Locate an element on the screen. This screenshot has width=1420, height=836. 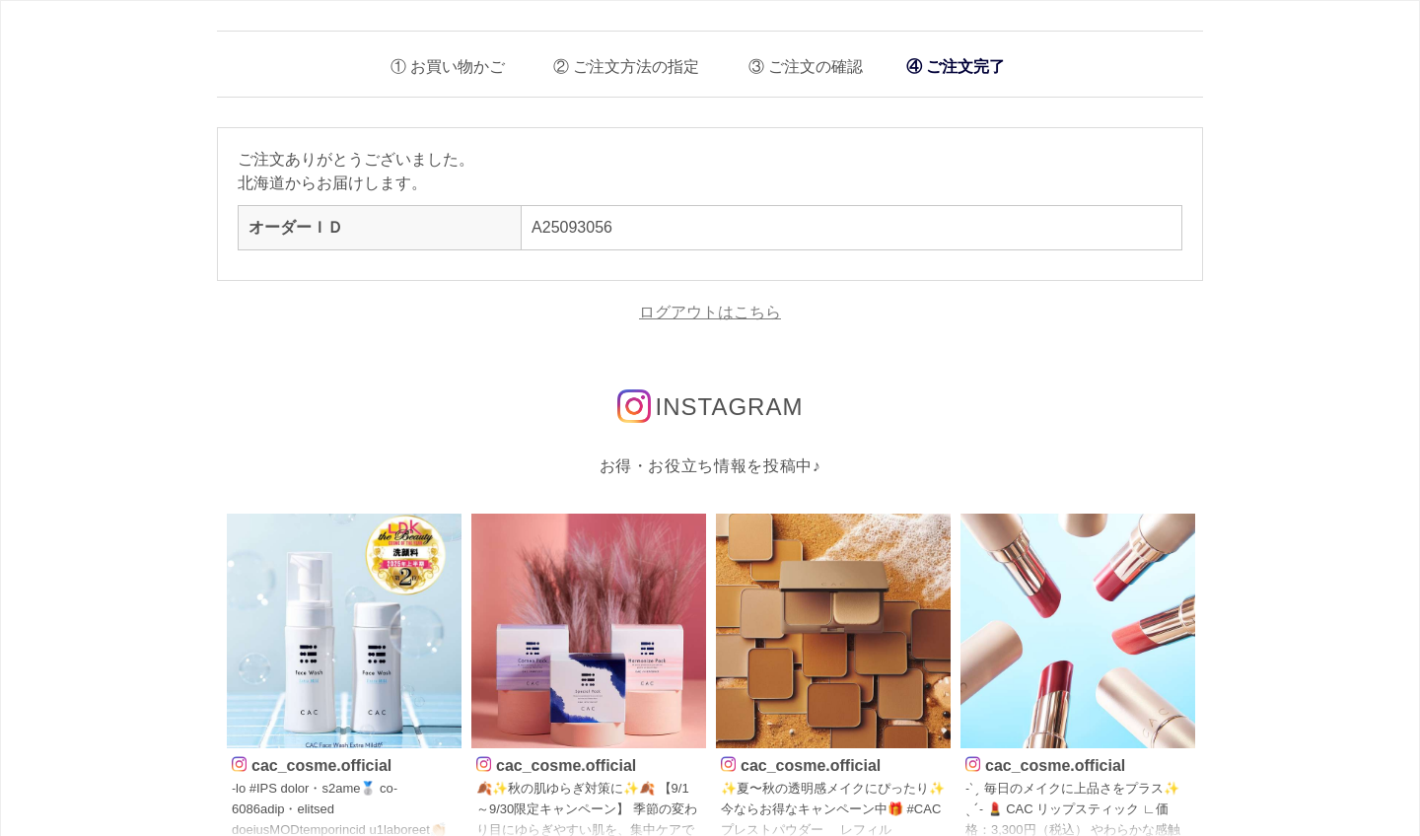
p: ご注文ありがとうございました。 北海道からお届けします。 is located at coordinates (710, 172).